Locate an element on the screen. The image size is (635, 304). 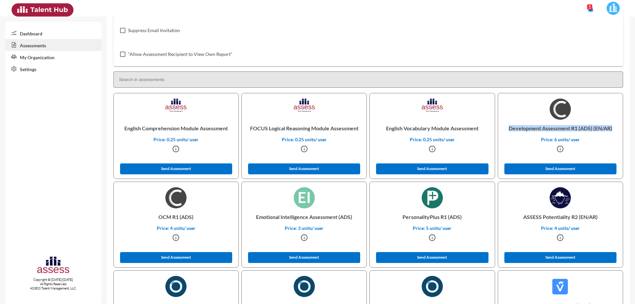
input: Search in assessments is located at coordinates (368, 79).